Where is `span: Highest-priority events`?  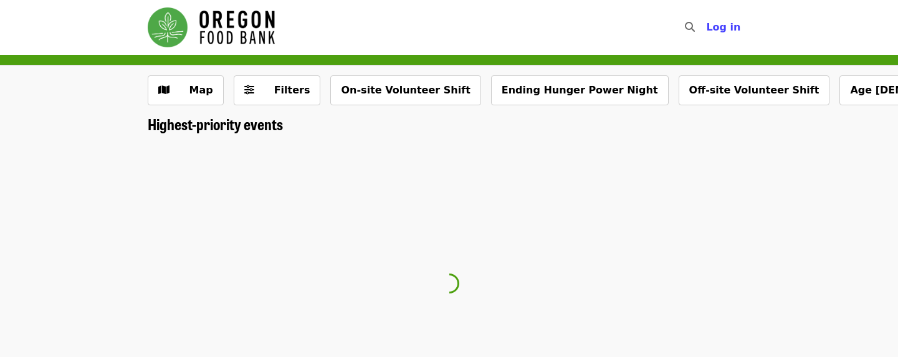
span: Highest-priority events is located at coordinates (215, 123).